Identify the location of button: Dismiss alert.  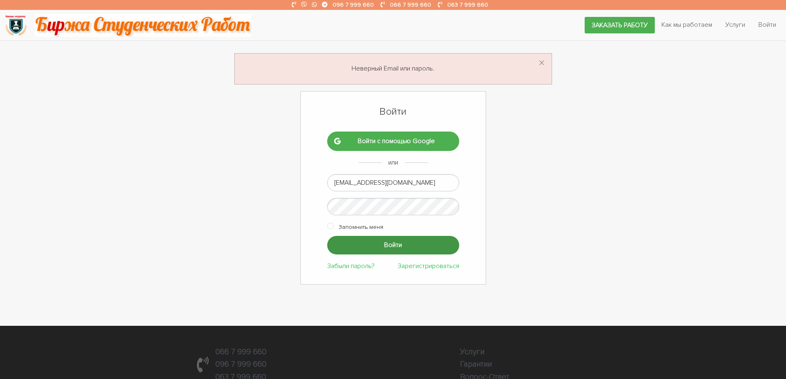
(542, 64).